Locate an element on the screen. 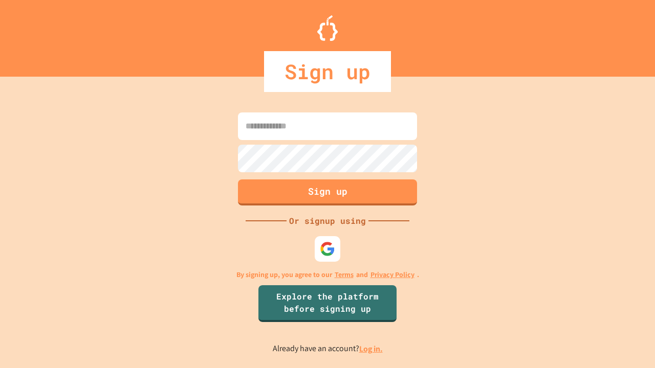  button: Sign up is located at coordinates (327, 192).